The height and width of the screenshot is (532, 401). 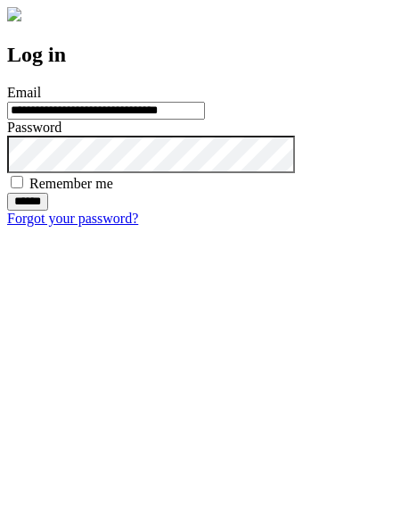 I want to click on img: logo-4e3dc11c47720685a147b03b5a06dd966a58ff35d612b21f08c02c0306f2b779.png, so click(x=14, y=14).